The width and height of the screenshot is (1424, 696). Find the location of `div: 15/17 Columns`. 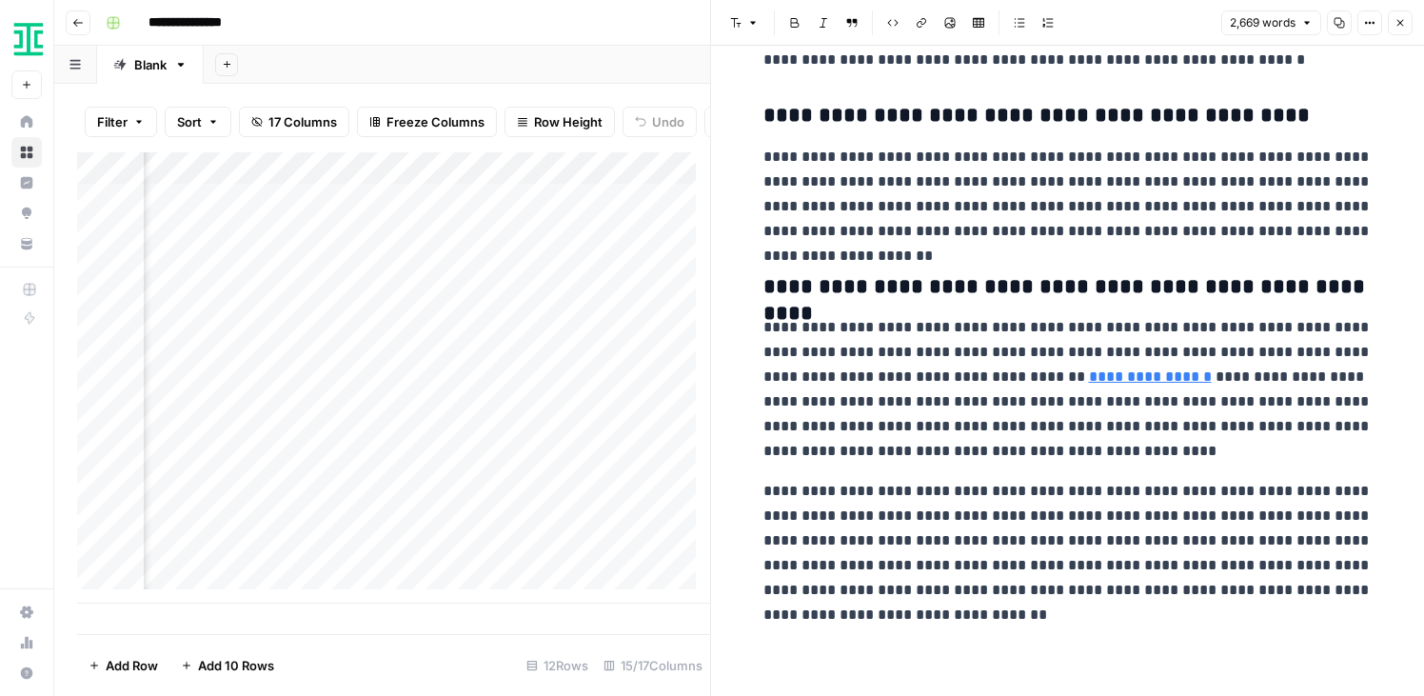

div: 15/17 Columns is located at coordinates (653, 665).